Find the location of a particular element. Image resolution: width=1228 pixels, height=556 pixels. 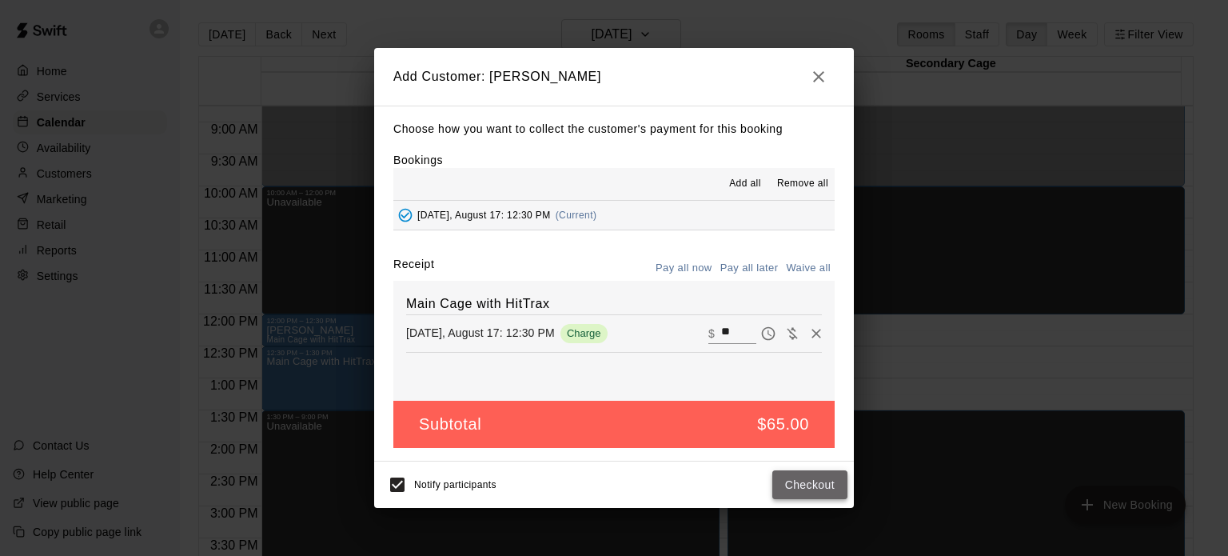

button: Waive all is located at coordinates (809, 268).